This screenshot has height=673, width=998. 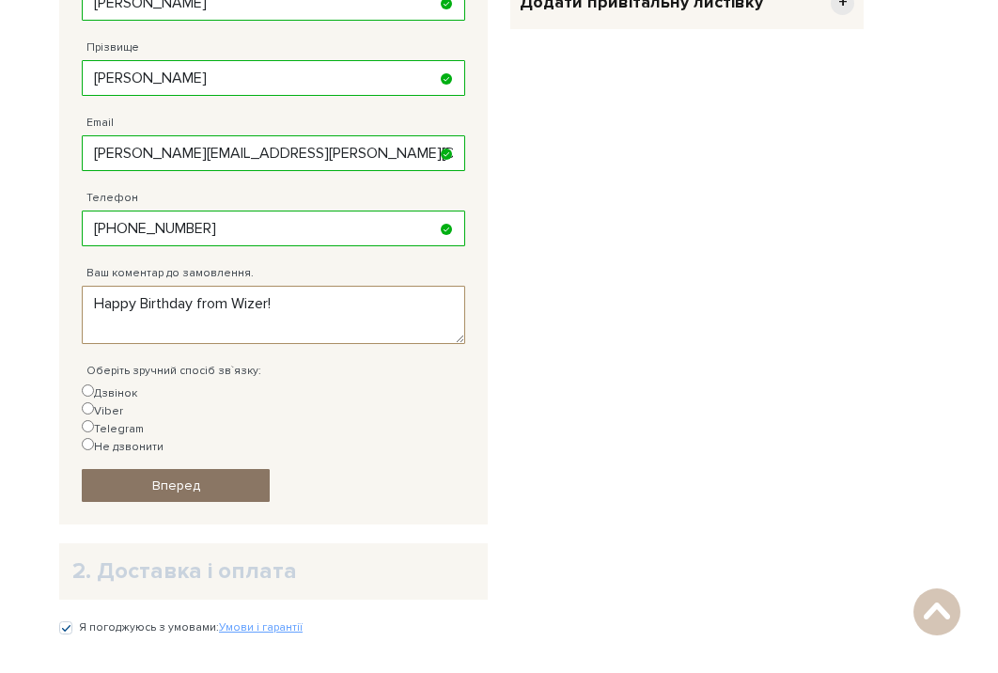 I want to click on label: Не дзвонити, so click(x=122, y=446).